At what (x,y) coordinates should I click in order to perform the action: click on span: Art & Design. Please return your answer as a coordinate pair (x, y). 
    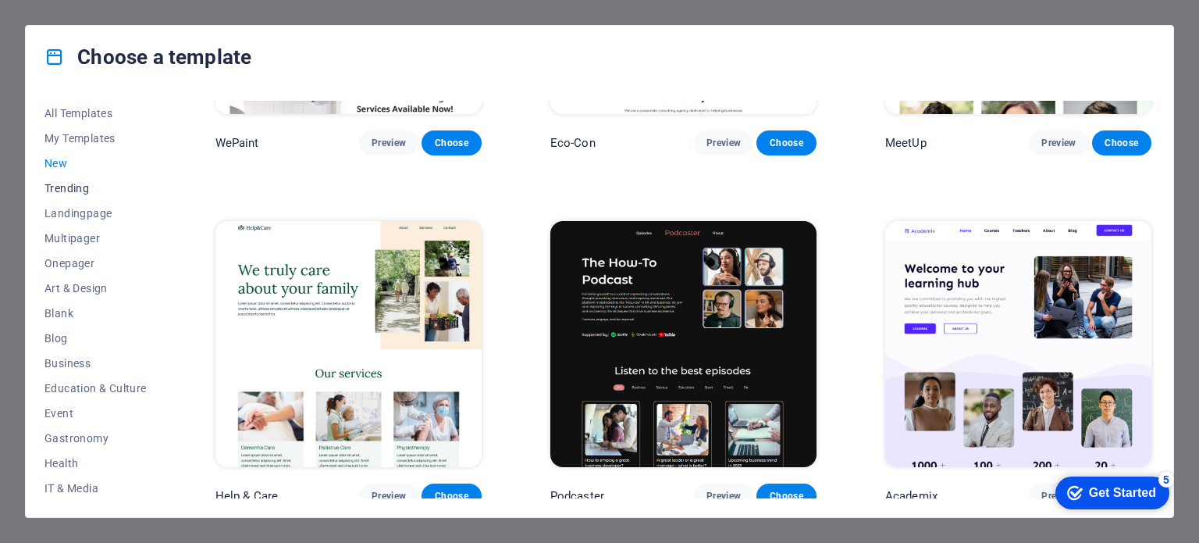
    Looking at the image, I should click on (95, 288).